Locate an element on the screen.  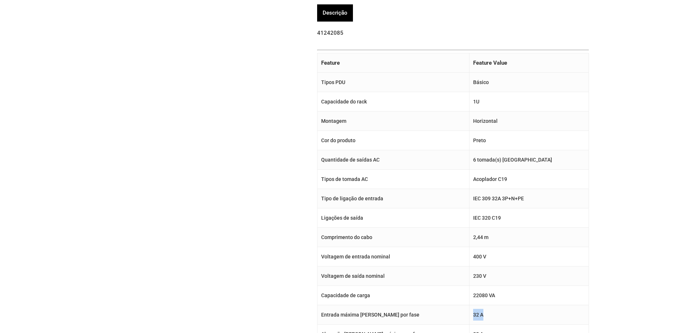
td: Acoplador C19 is located at coordinates (529, 179).